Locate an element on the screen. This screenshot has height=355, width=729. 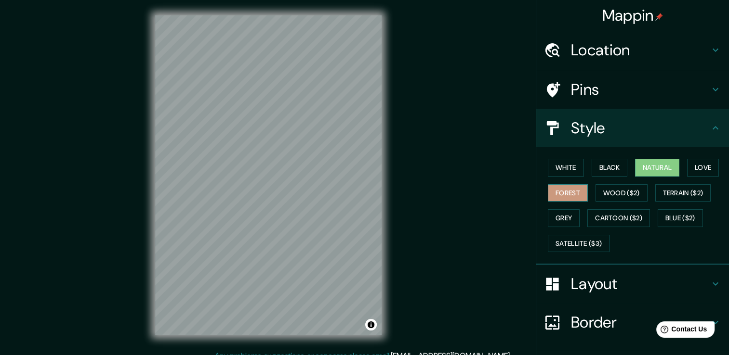
button: Natural is located at coordinates (657, 168).